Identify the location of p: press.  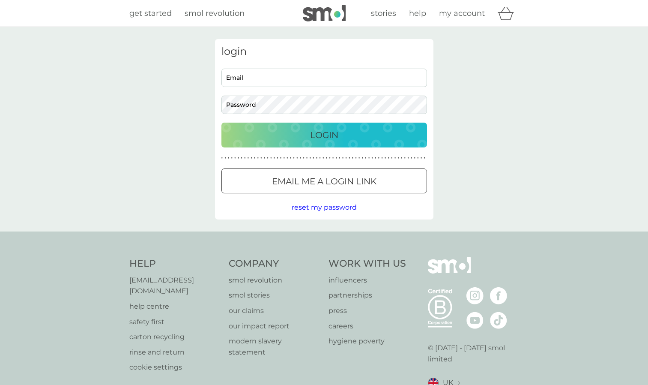
(367, 311).